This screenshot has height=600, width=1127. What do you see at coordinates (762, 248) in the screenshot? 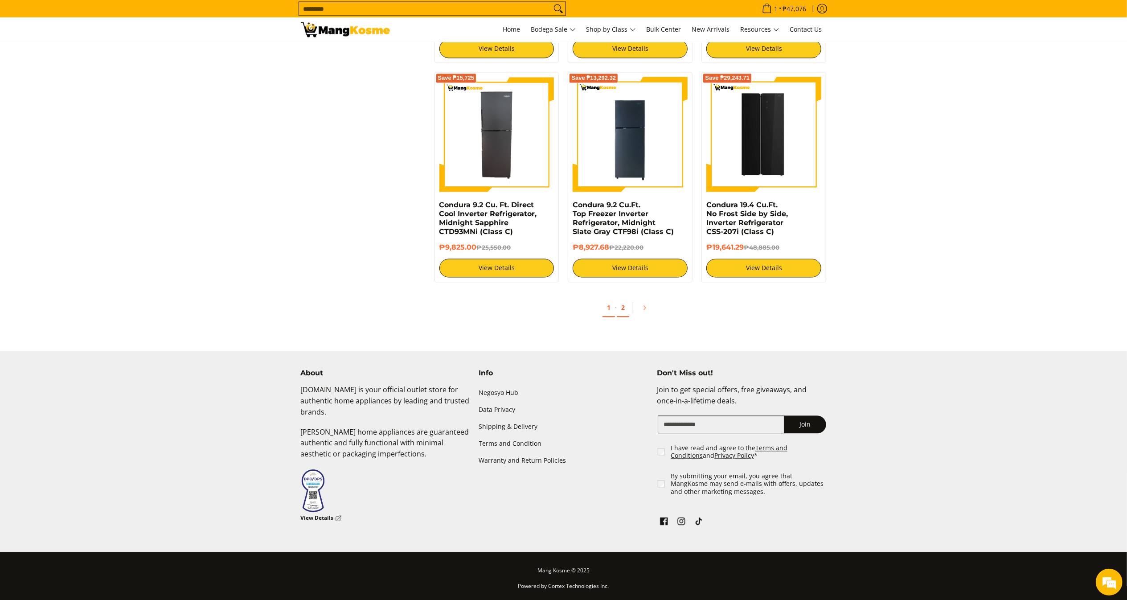
I see `del: ₱48,885.00` at bounding box center [762, 248].